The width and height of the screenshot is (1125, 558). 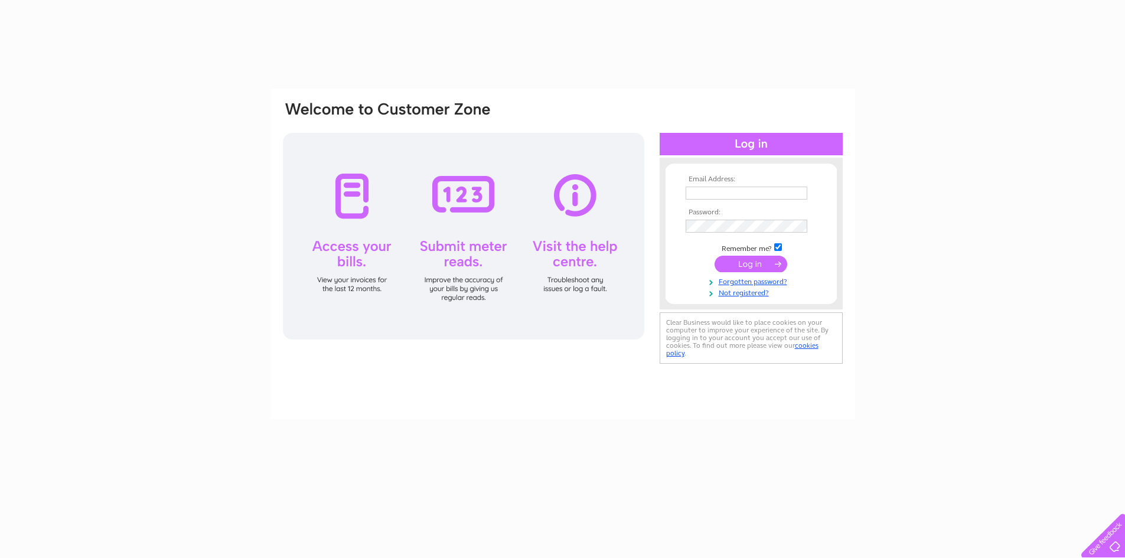 What do you see at coordinates (742, 349) in the screenshot?
I see `a: cookies policy` at bounding box center [742, 349].